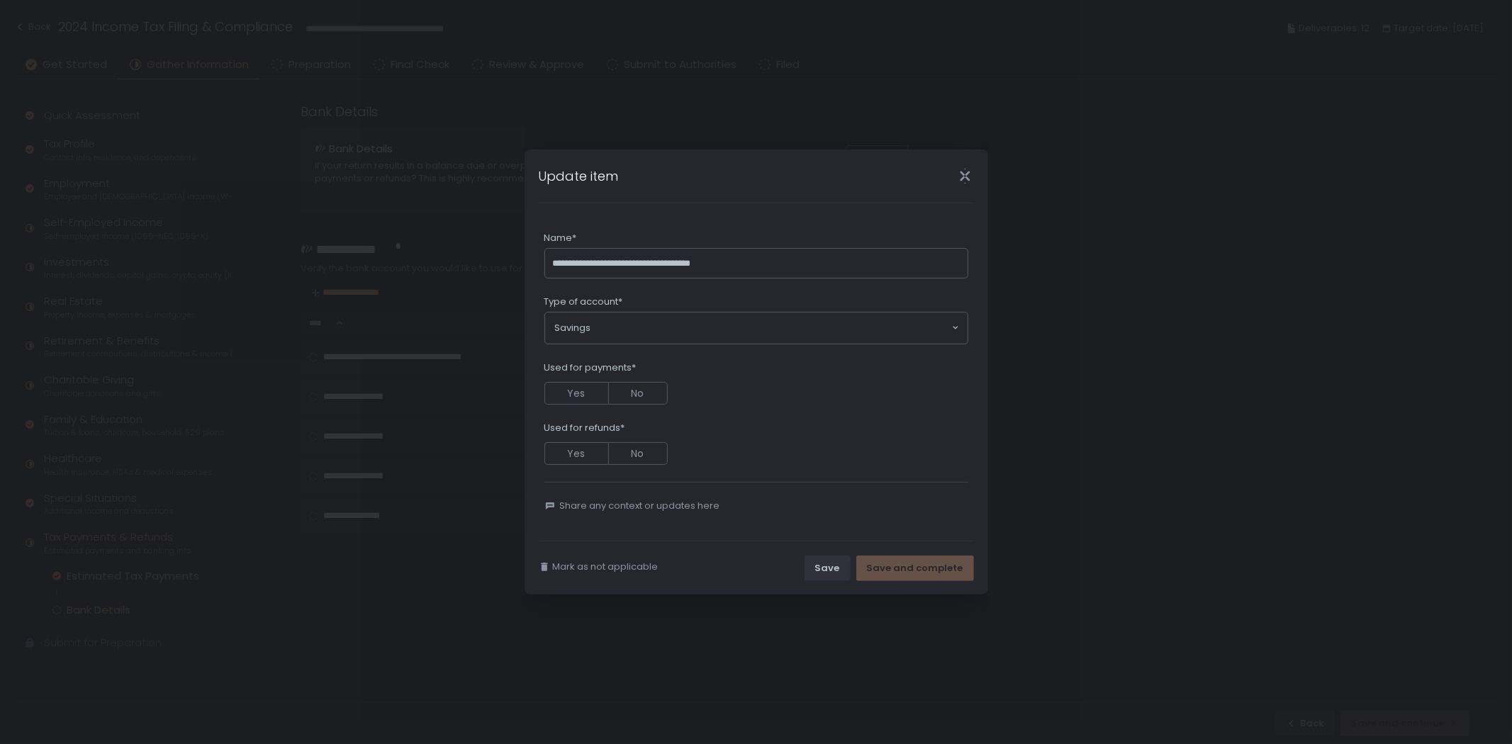  Describe the element at coordinates (585, 428) in the screenshot. I see `span: Used for refunds*` at that location.